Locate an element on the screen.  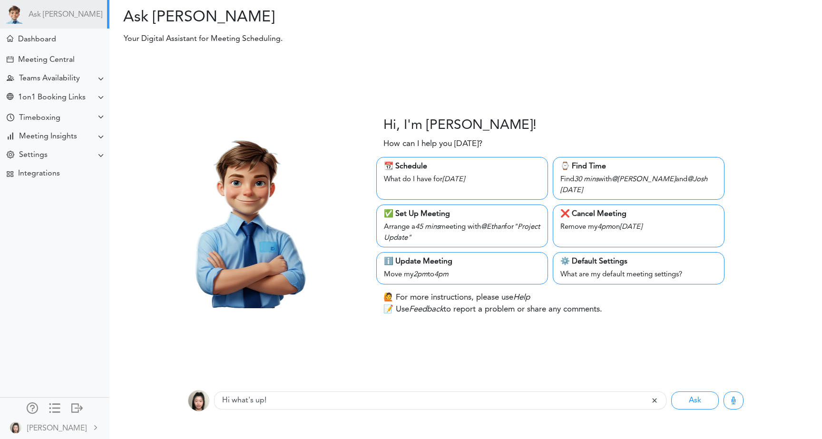
i: @Ethan is located at coordinates (493, 227).